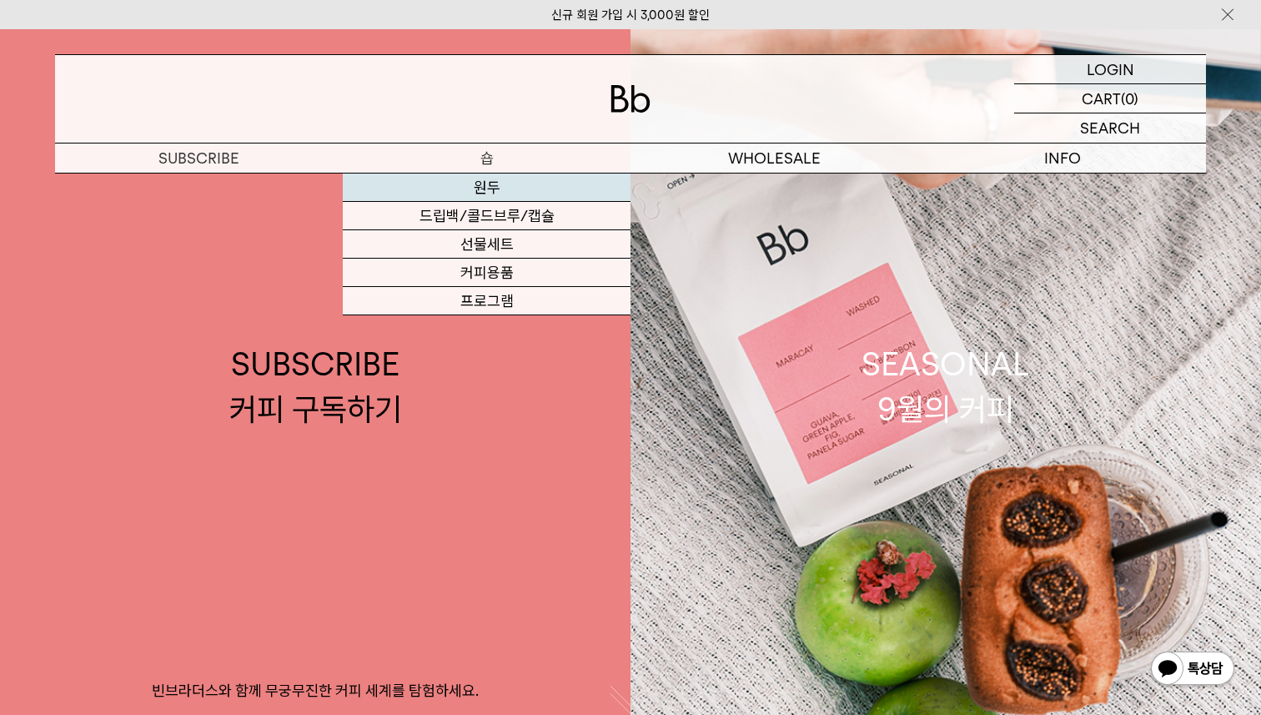  What do you see at coordinates (1110, 69) in the screenshot?
I see `p: LOGIN` at bounding box center [1110, 69].